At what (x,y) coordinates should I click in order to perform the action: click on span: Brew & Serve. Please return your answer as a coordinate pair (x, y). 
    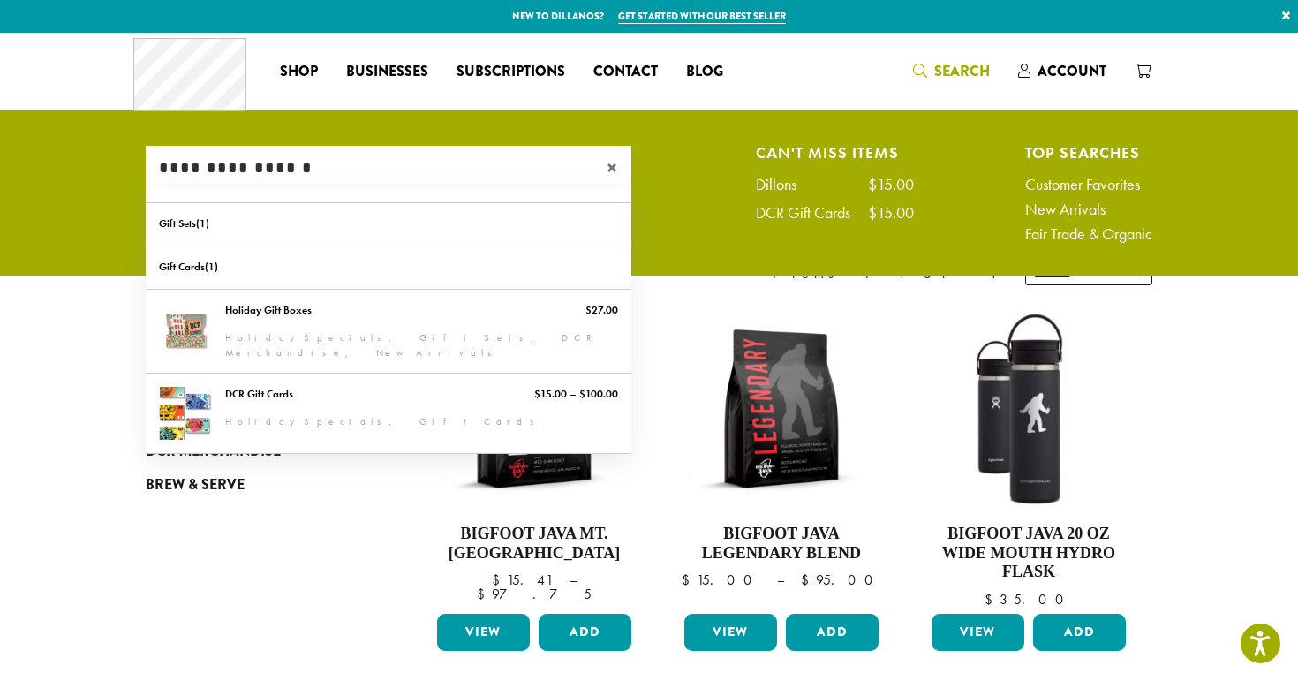
    Looking at the image, I should click on (195, 485).